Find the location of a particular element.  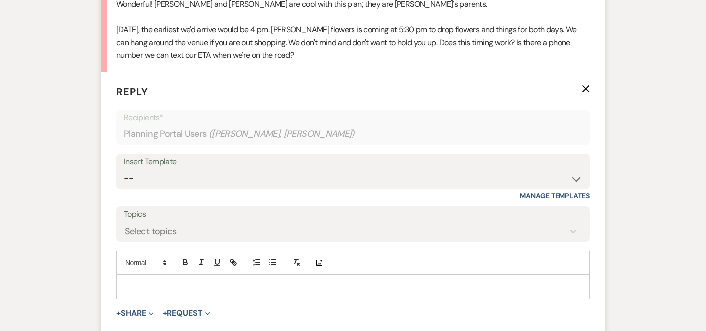

button: Share is located at coordinates (135, 313).